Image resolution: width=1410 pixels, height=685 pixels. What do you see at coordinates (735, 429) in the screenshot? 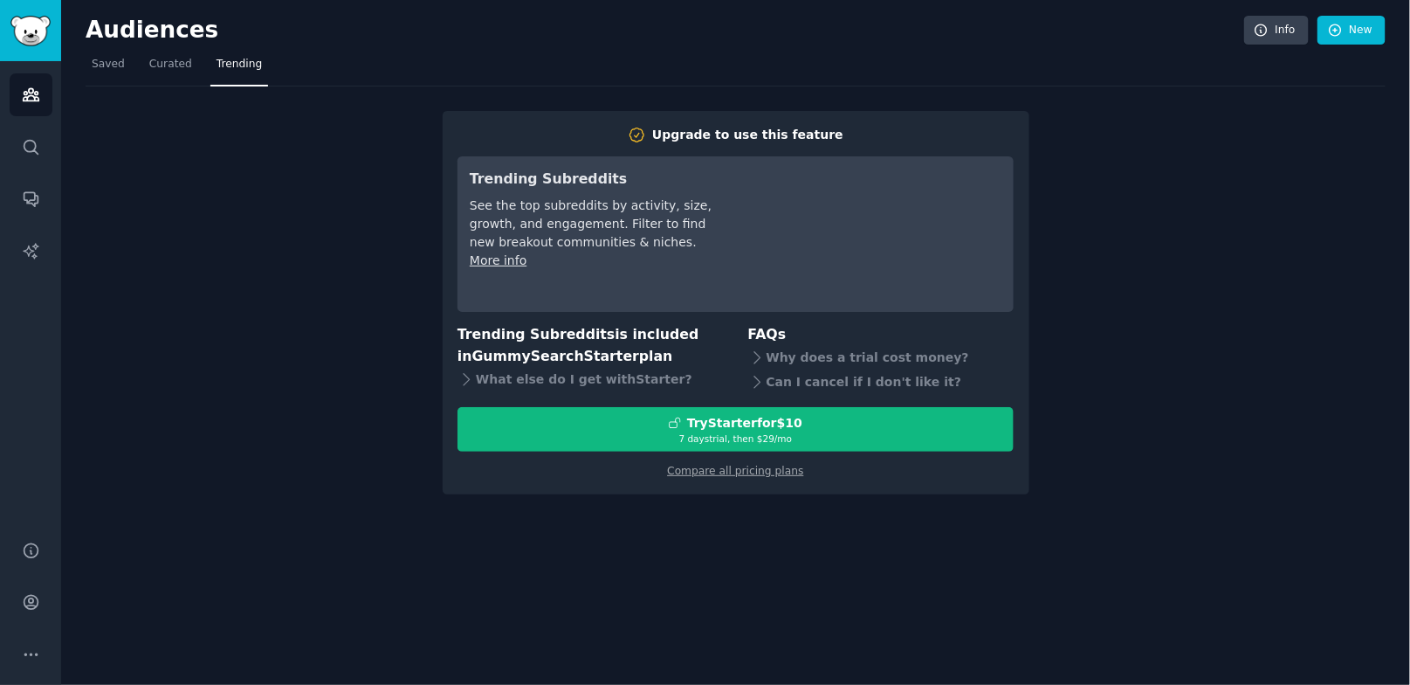
I see `button: TryStarterfor$107 daystrial, then $29/mo` at bounding box center [735, 429].